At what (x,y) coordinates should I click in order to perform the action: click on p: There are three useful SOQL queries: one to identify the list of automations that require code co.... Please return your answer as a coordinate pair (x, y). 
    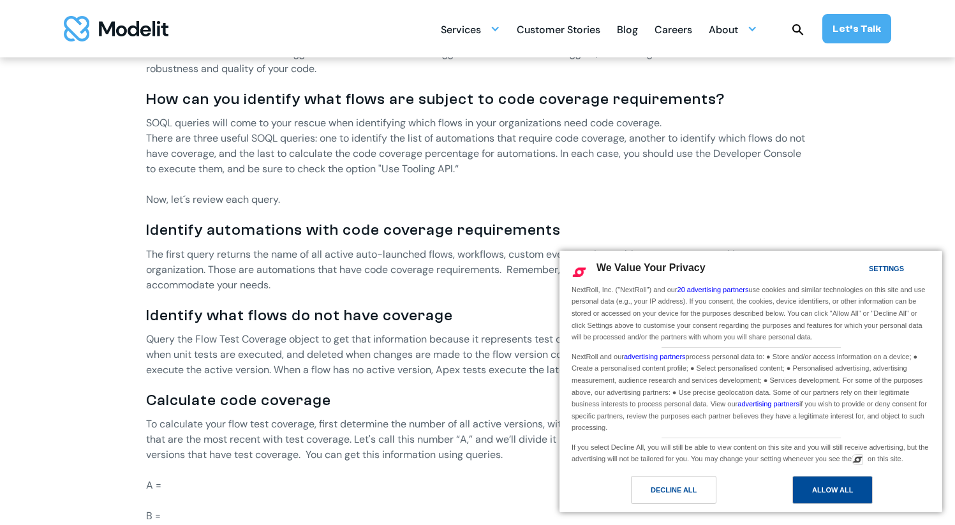
    Looking at the image, I should click on (478, 154).